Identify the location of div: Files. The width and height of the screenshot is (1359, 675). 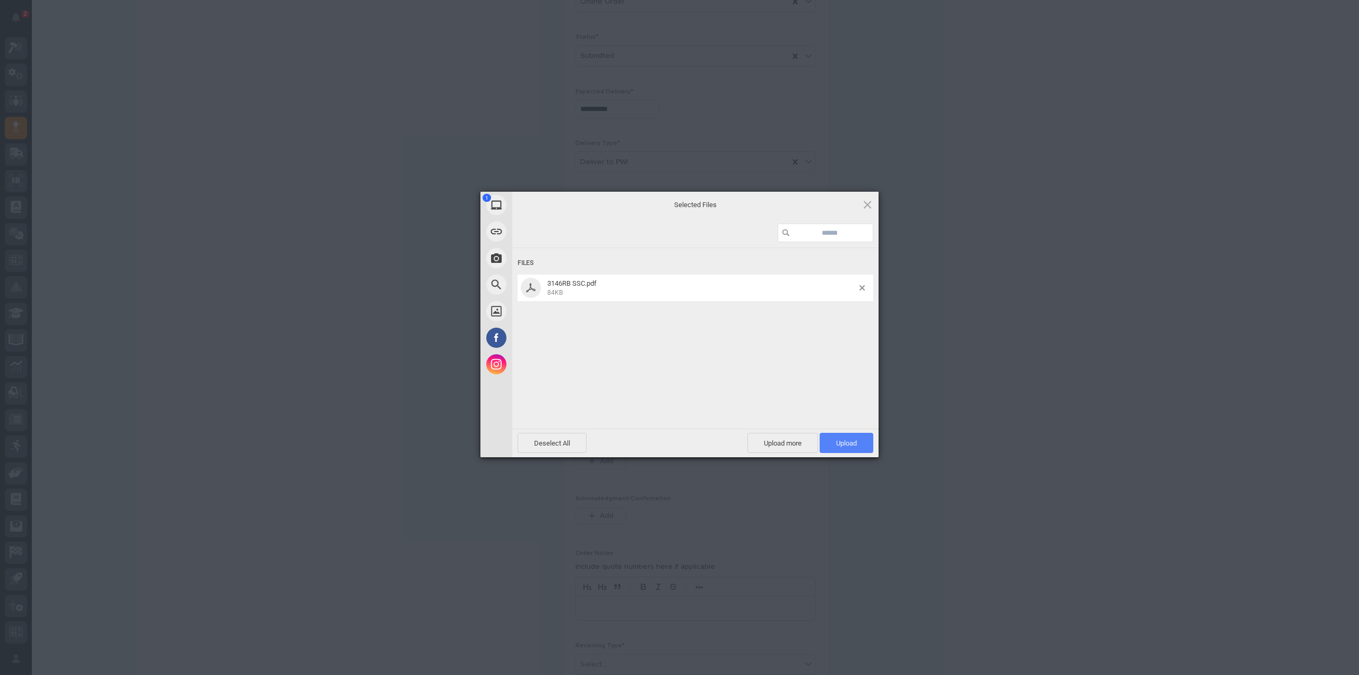
(695, 263).